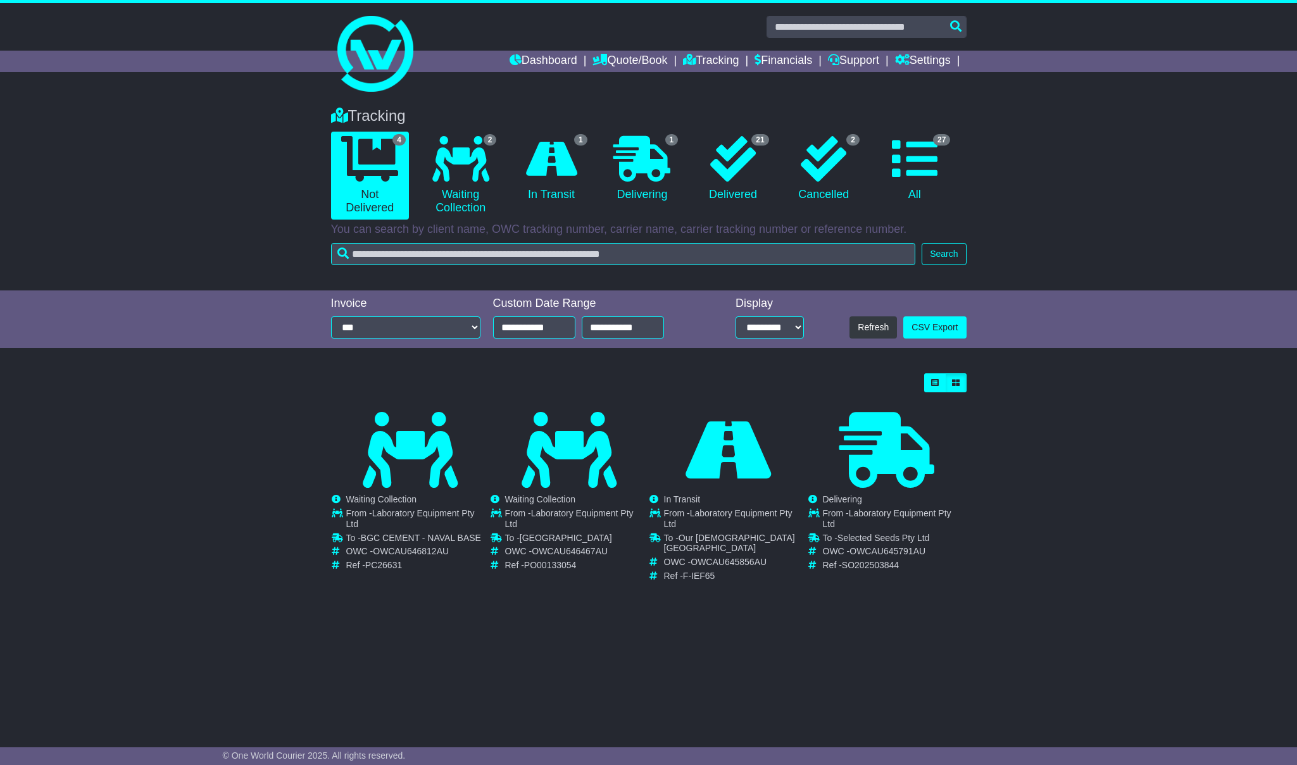  I want to click on a: 1 In Transit, so click(551, 169).